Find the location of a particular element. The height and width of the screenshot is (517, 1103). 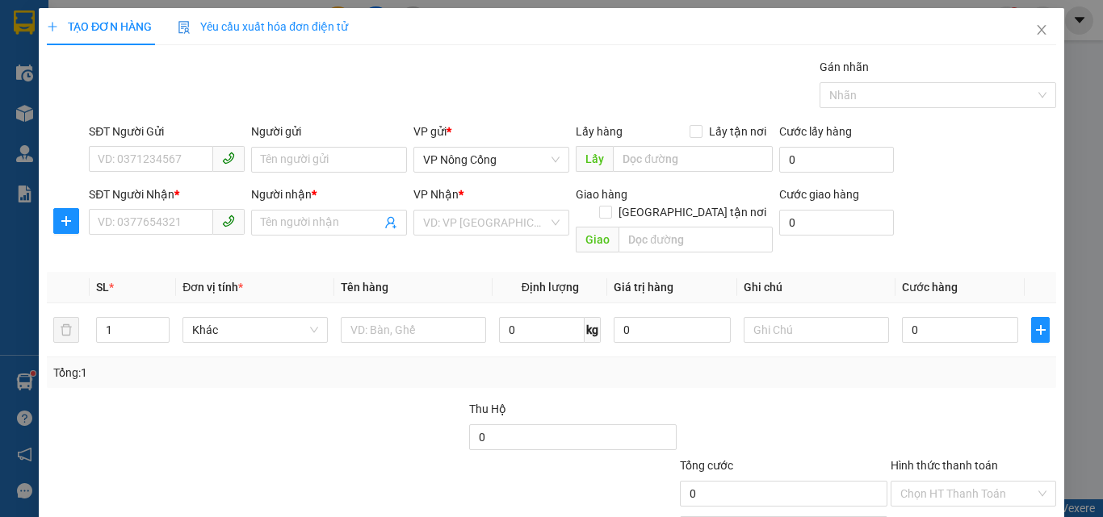

span: Lấy is located at coordinates (594, 159).